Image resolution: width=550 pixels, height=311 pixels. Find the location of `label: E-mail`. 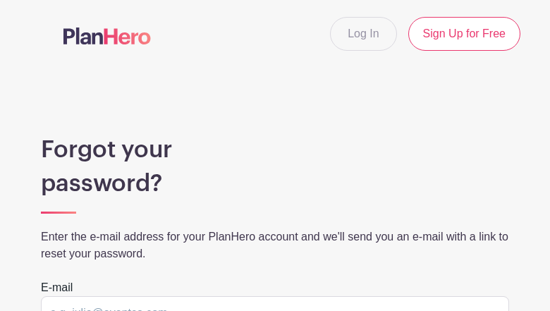

label: E-mail is located at coordinates (56, 288).